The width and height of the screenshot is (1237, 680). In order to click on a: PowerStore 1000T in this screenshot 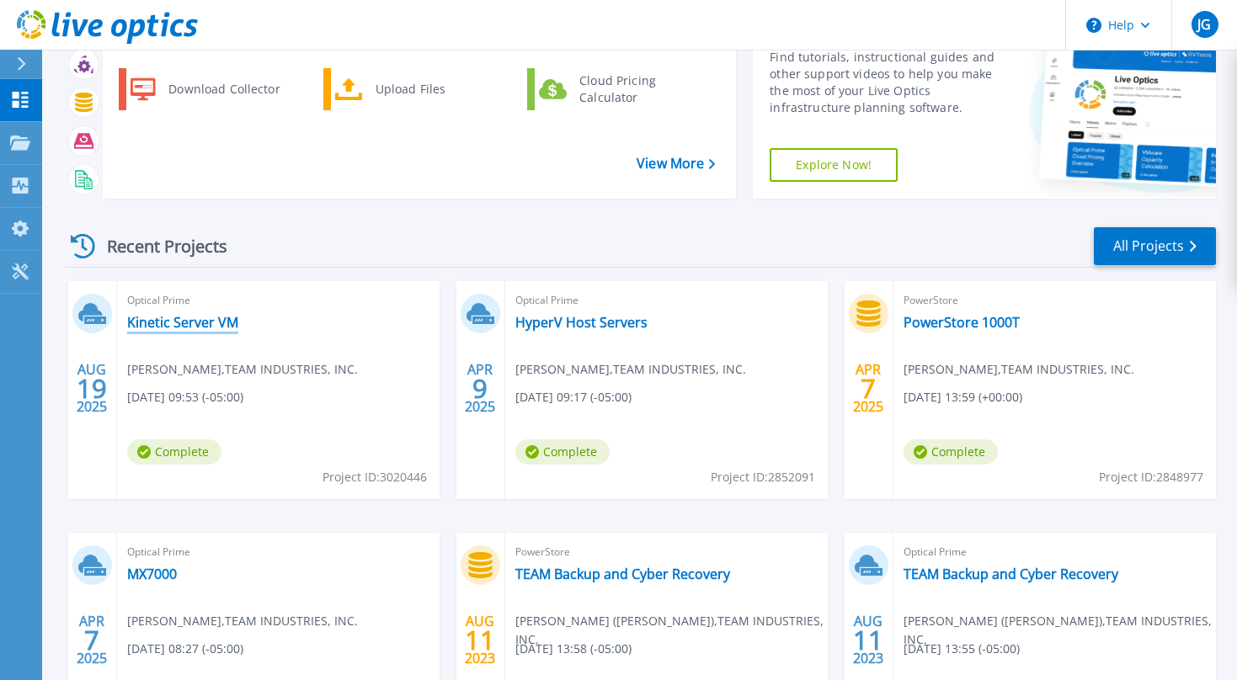, I will do `click(961, 322)`.